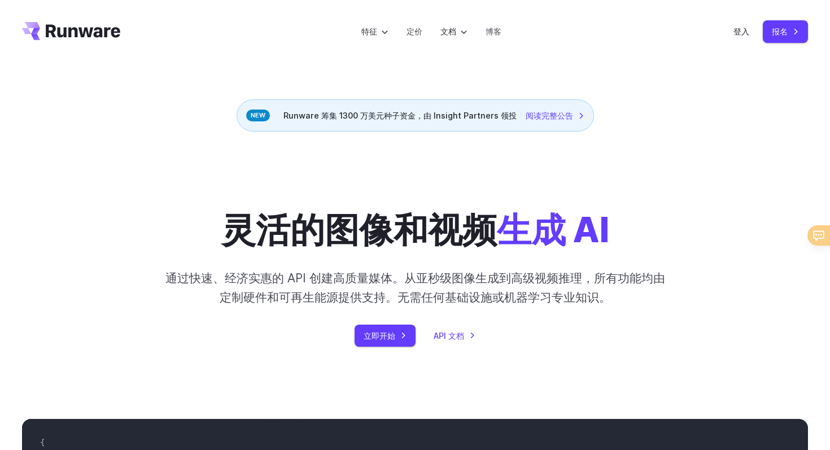  Describe the element at coordinates (71, 31) in the screenshot. I see `a: 前往 /` at that location.